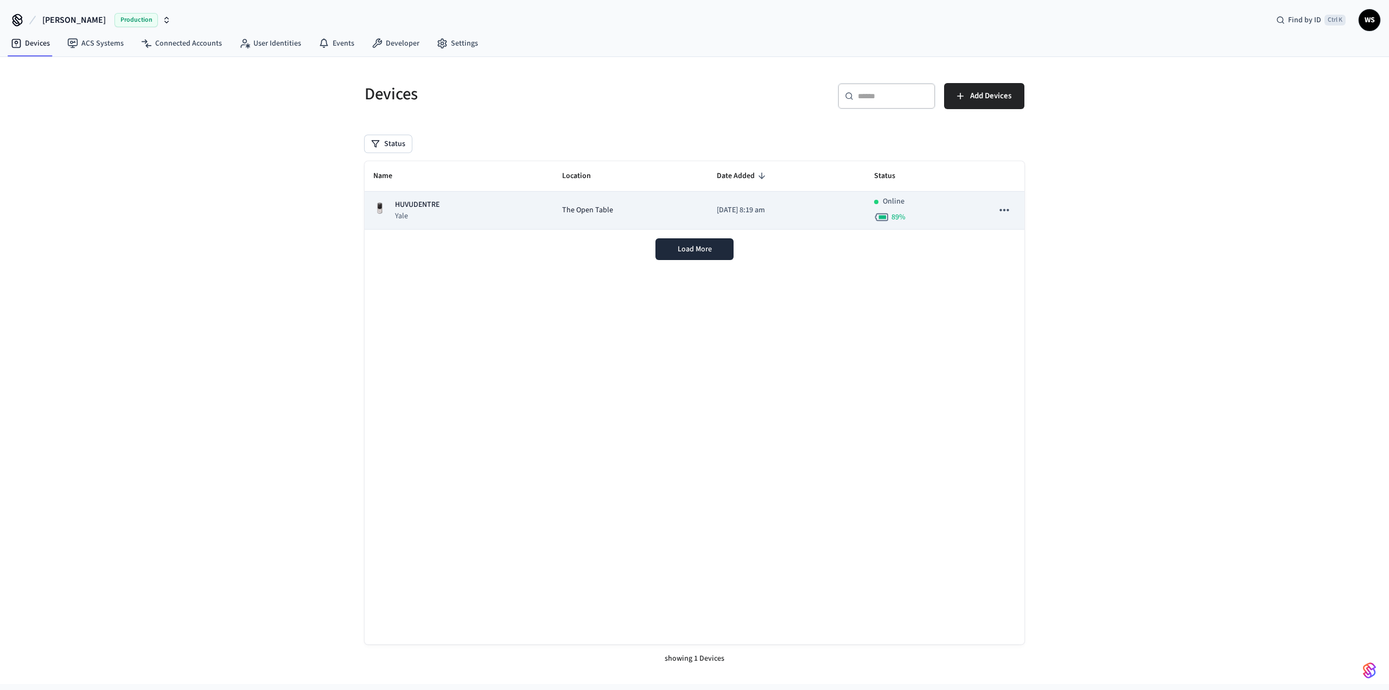 This screenshot has height=690, width=1389. What do you see at coordinates (95, 43) in the screenshot?
I see `a: ACS Systems` at bounding box center [95, 43].